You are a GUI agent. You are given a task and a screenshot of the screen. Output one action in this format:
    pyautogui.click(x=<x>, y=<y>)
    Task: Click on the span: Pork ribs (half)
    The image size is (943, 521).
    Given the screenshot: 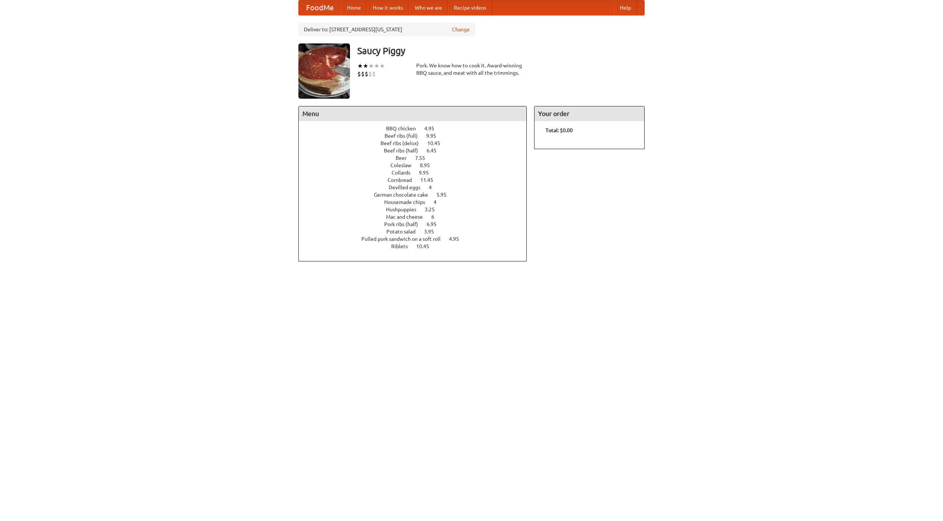 What is the action you would take?
    pyautogui.click(x=405, y=224)
    